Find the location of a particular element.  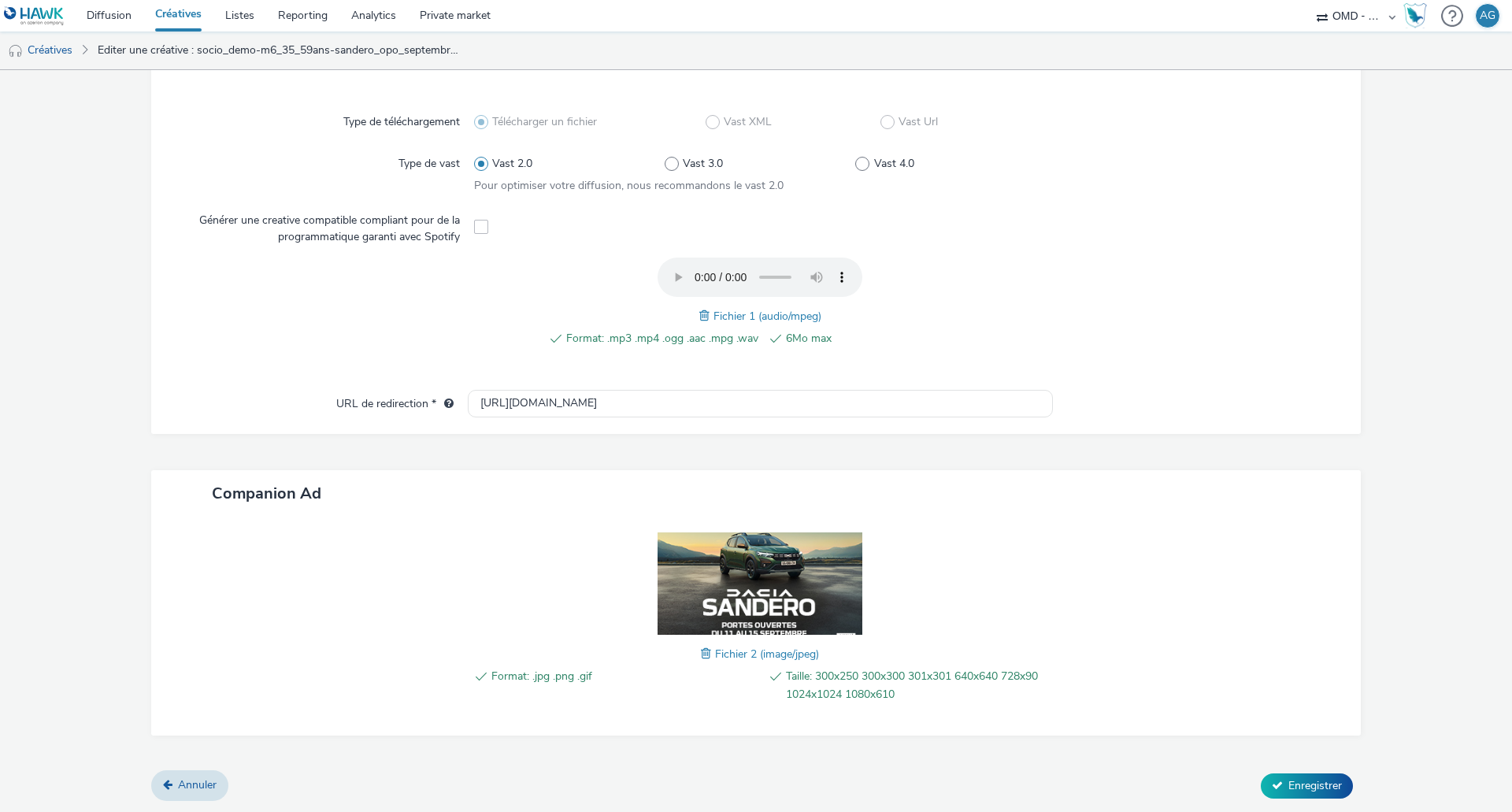

img: Hawk Academy is located at coordinates (1416, 16).